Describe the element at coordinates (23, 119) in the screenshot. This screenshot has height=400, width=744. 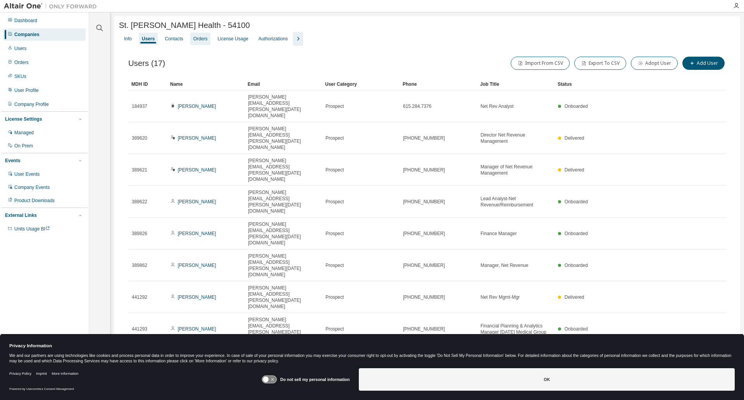
I see `div: License Settings` at that location.